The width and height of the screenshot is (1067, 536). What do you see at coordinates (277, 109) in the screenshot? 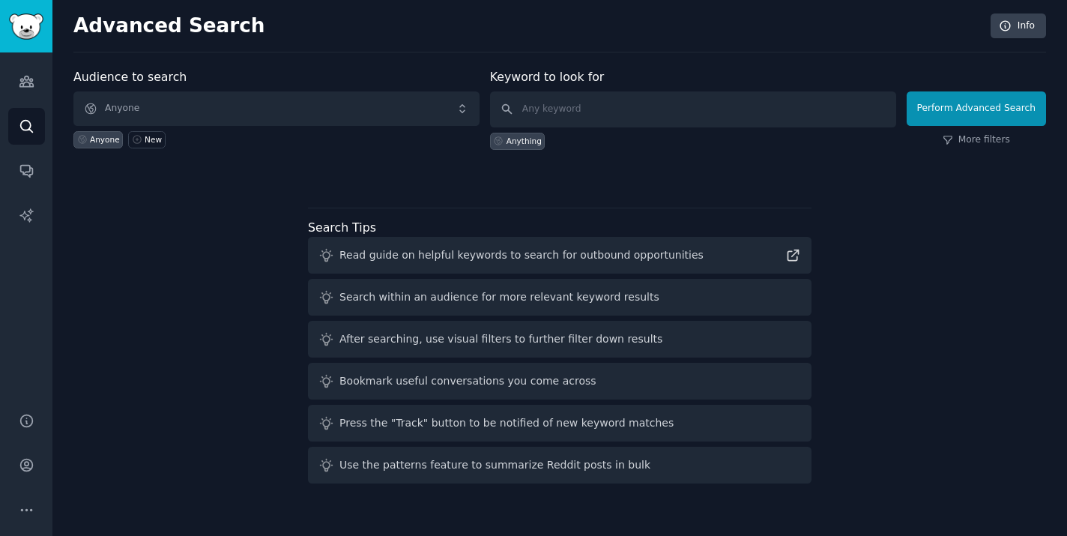
I see `button: Anyone` at bounding box center [277, 109].